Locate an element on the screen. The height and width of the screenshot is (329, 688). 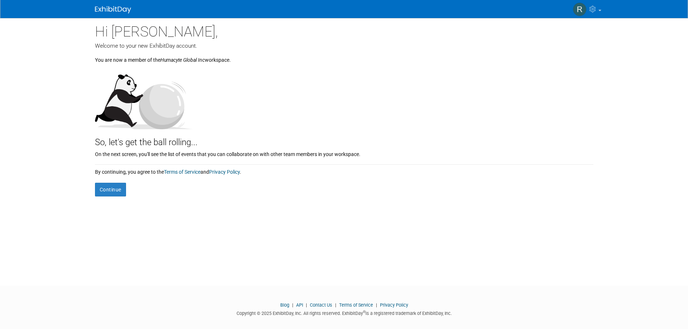
div: By continuing, you agree to the and . is located at coordinates (344, 170).